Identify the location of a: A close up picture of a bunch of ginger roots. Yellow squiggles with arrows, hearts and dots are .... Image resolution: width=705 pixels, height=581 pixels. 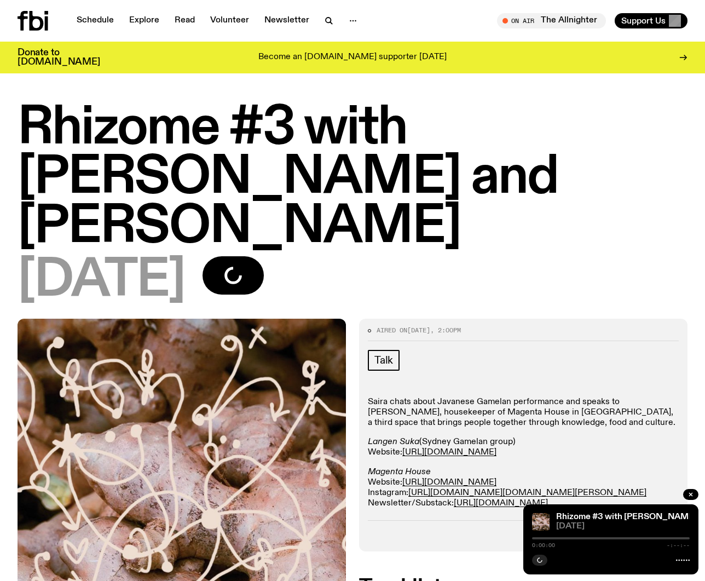
(541, 522).